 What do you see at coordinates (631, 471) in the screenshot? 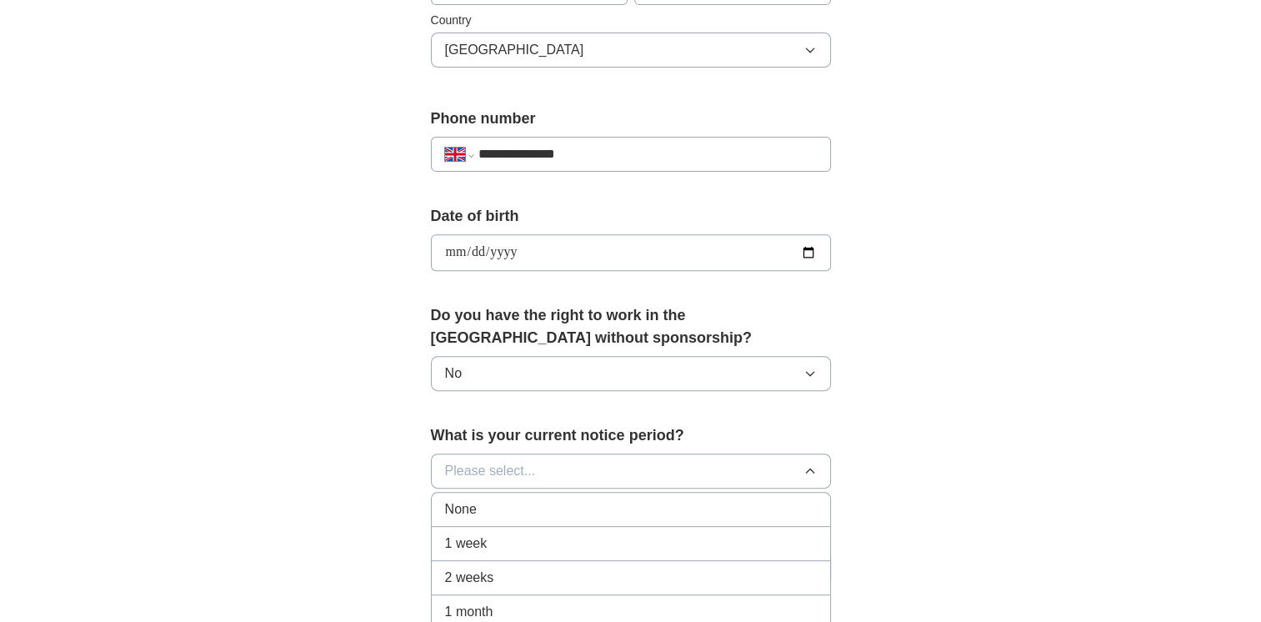
I see `button: Please select...` at bounding box center [631, 471].